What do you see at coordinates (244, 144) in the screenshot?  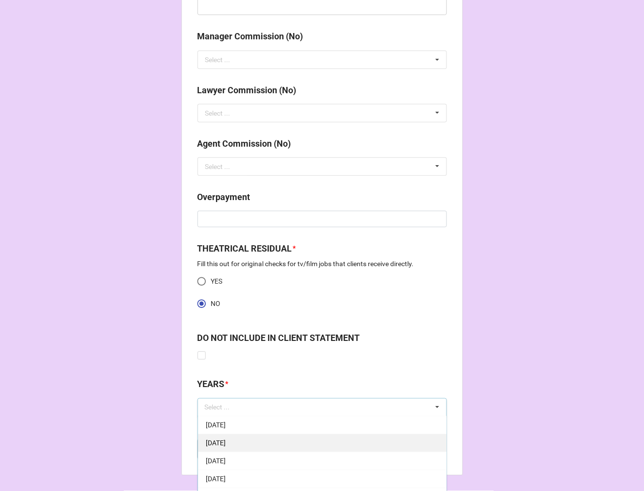 I see `label: Agent Commission (No)` at bounding box center [244, 144].